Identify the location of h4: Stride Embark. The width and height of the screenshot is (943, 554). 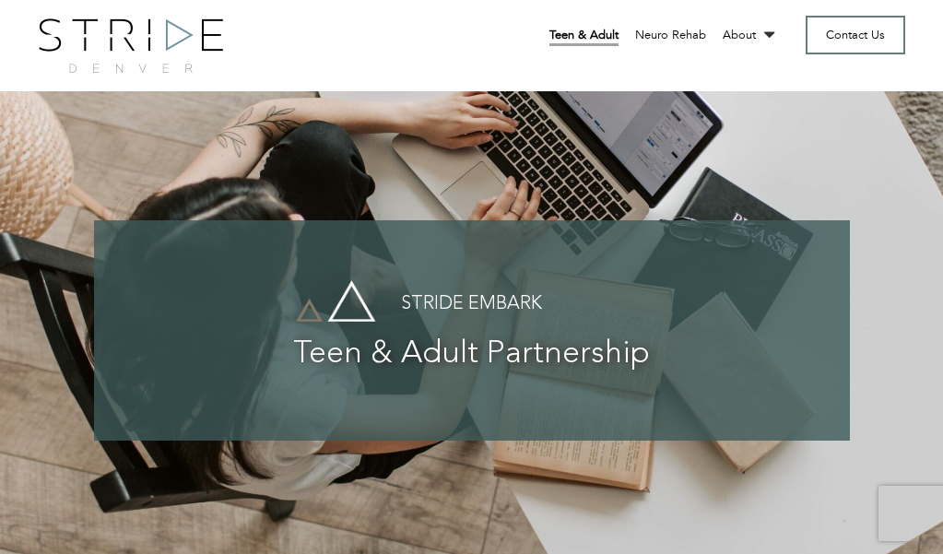
(472, 304).